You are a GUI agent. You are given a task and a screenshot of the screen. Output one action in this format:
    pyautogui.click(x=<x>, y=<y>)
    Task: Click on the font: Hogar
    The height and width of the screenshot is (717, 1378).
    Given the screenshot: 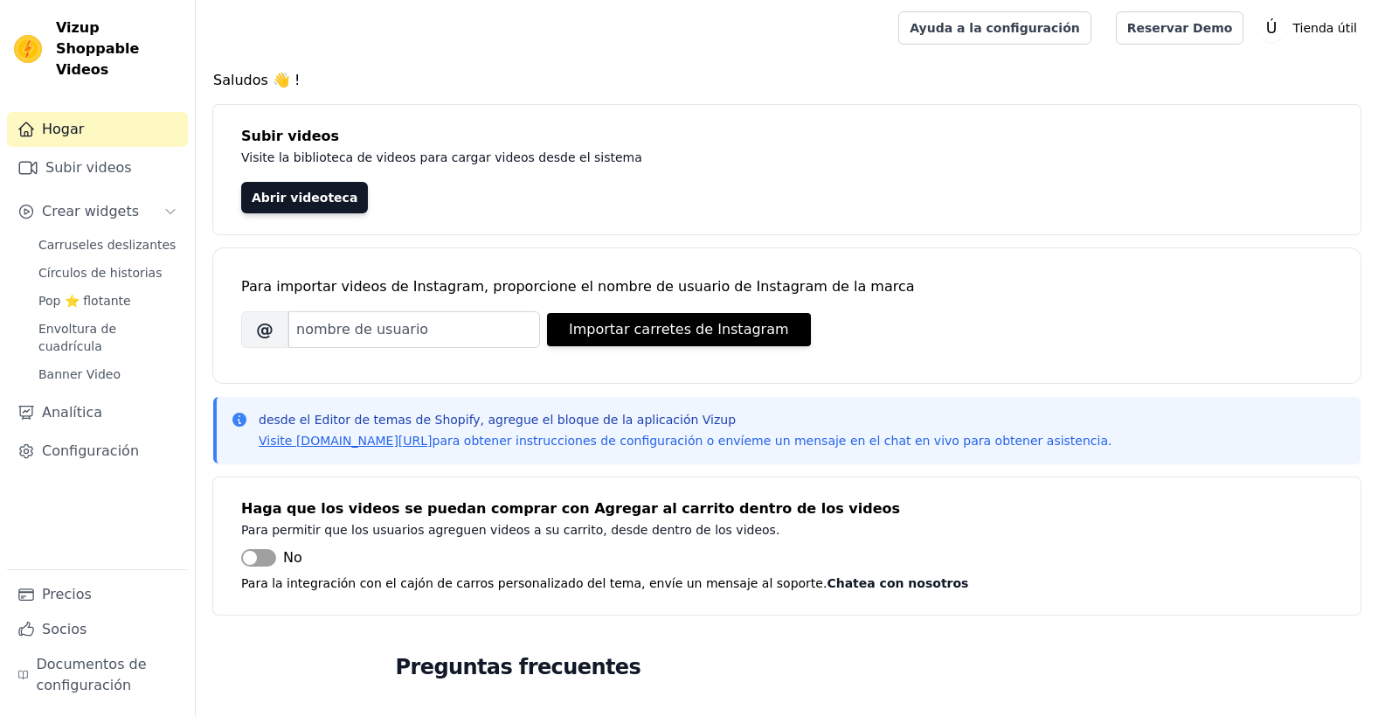 What is the action you would take?
    pyautogui.click(x=63, y=129)
    